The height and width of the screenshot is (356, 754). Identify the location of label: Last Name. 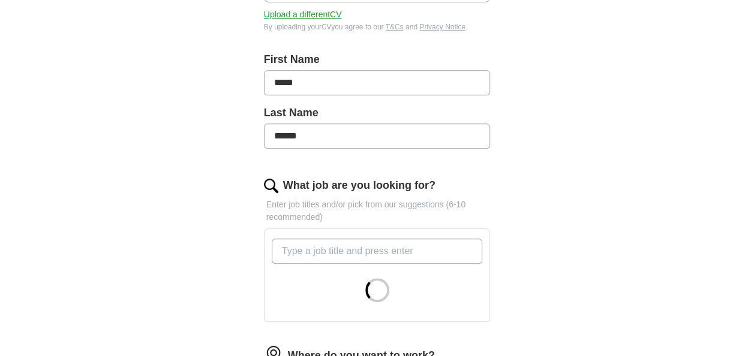
(377, 113).